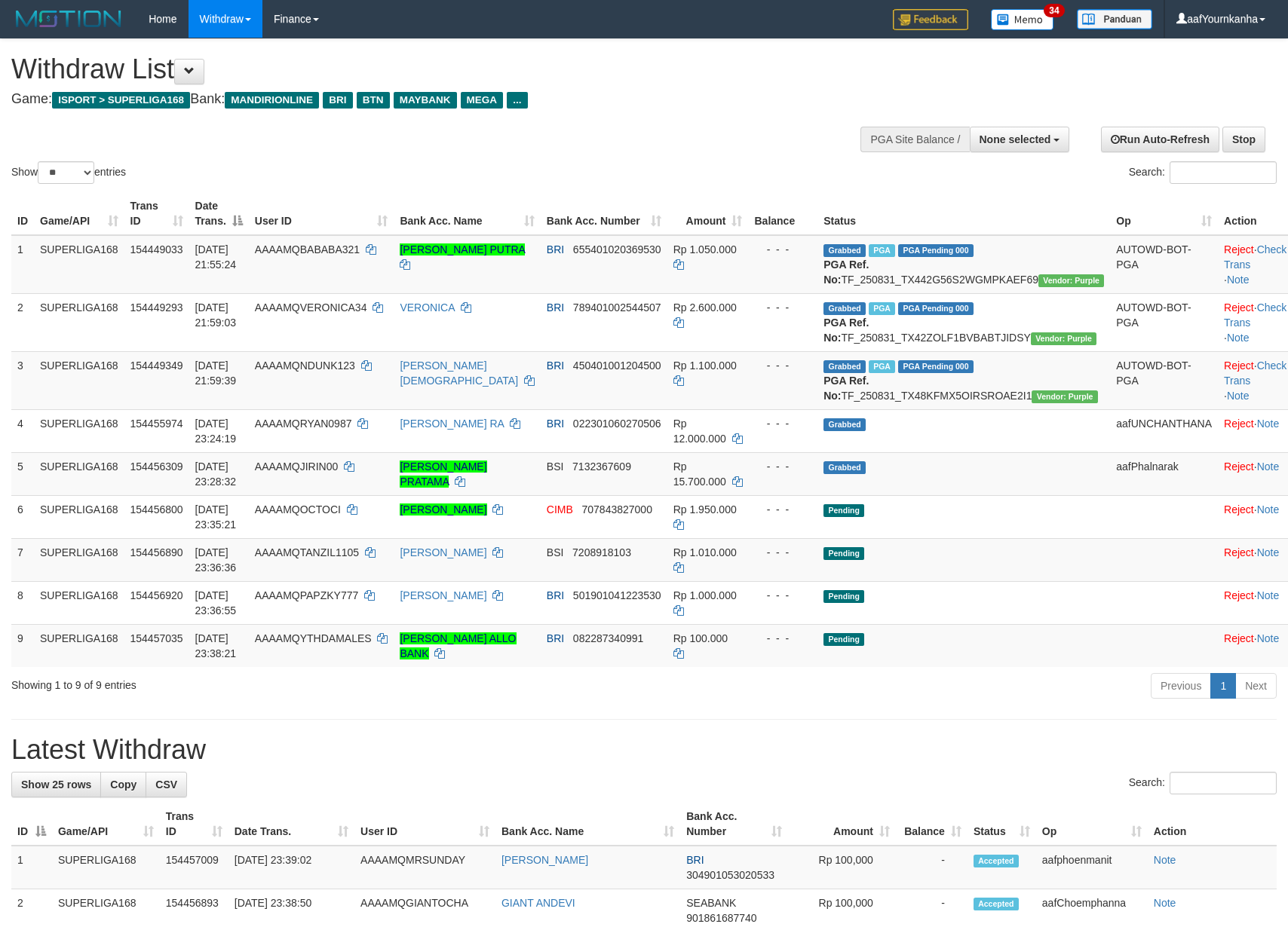 The width and height of the screenshot is (1288, 927). Describe the element at coordinates (711, 903) in the screenshot. I see `span: SEABANK` at that location.